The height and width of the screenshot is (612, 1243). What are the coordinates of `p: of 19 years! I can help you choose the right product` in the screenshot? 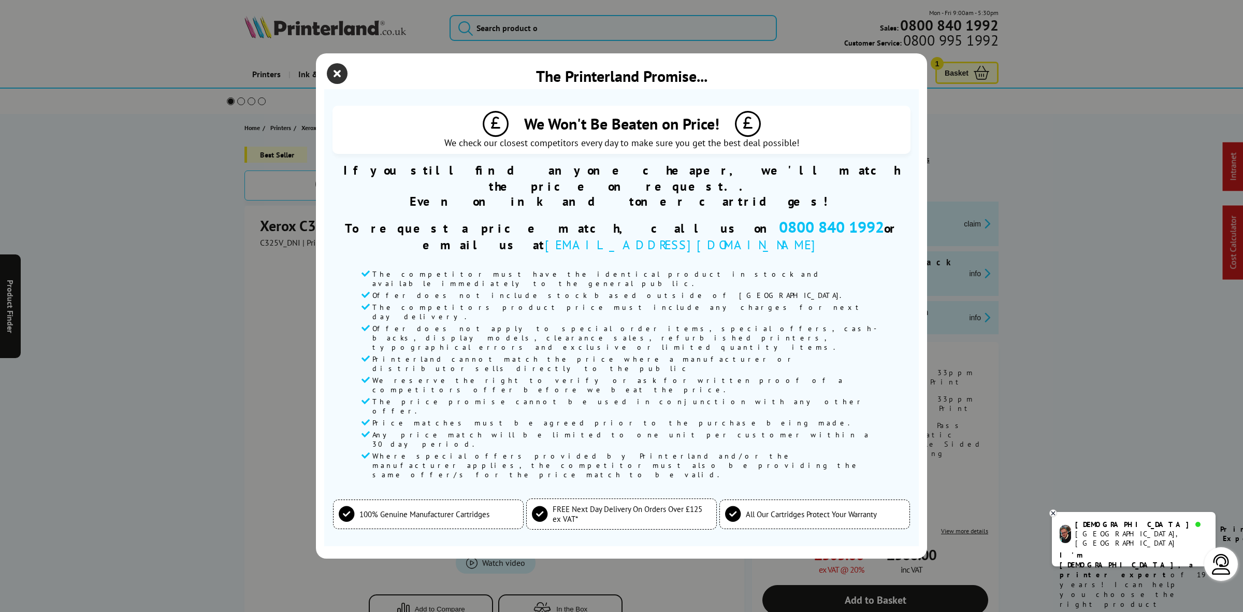 It's located at (1133, 579).